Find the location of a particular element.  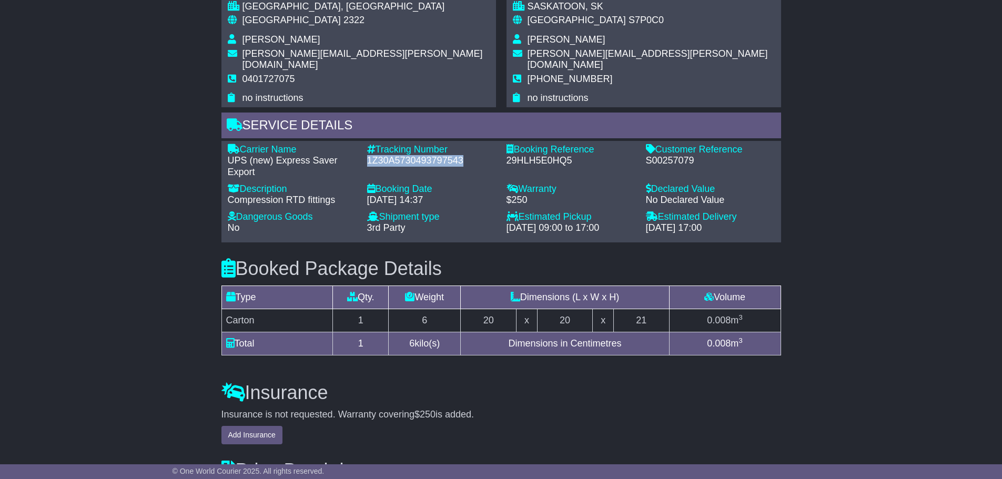

span: 6 is located at coordinates (412, 343).